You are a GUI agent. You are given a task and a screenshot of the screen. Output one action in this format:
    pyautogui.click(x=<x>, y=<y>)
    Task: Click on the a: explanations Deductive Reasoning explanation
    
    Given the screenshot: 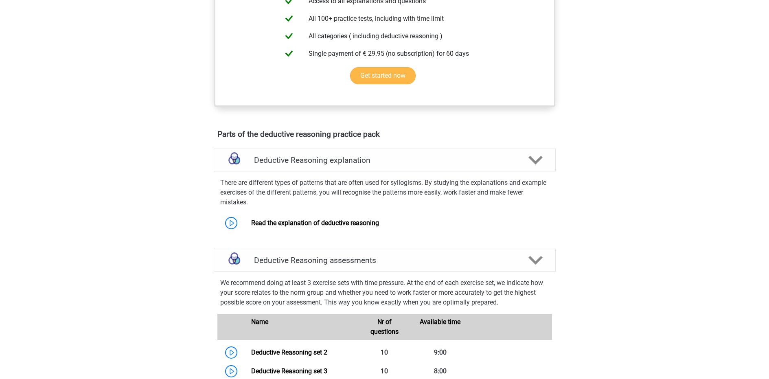 What is the action you would take?
    pyautogui.click(x=385, y=160)
    